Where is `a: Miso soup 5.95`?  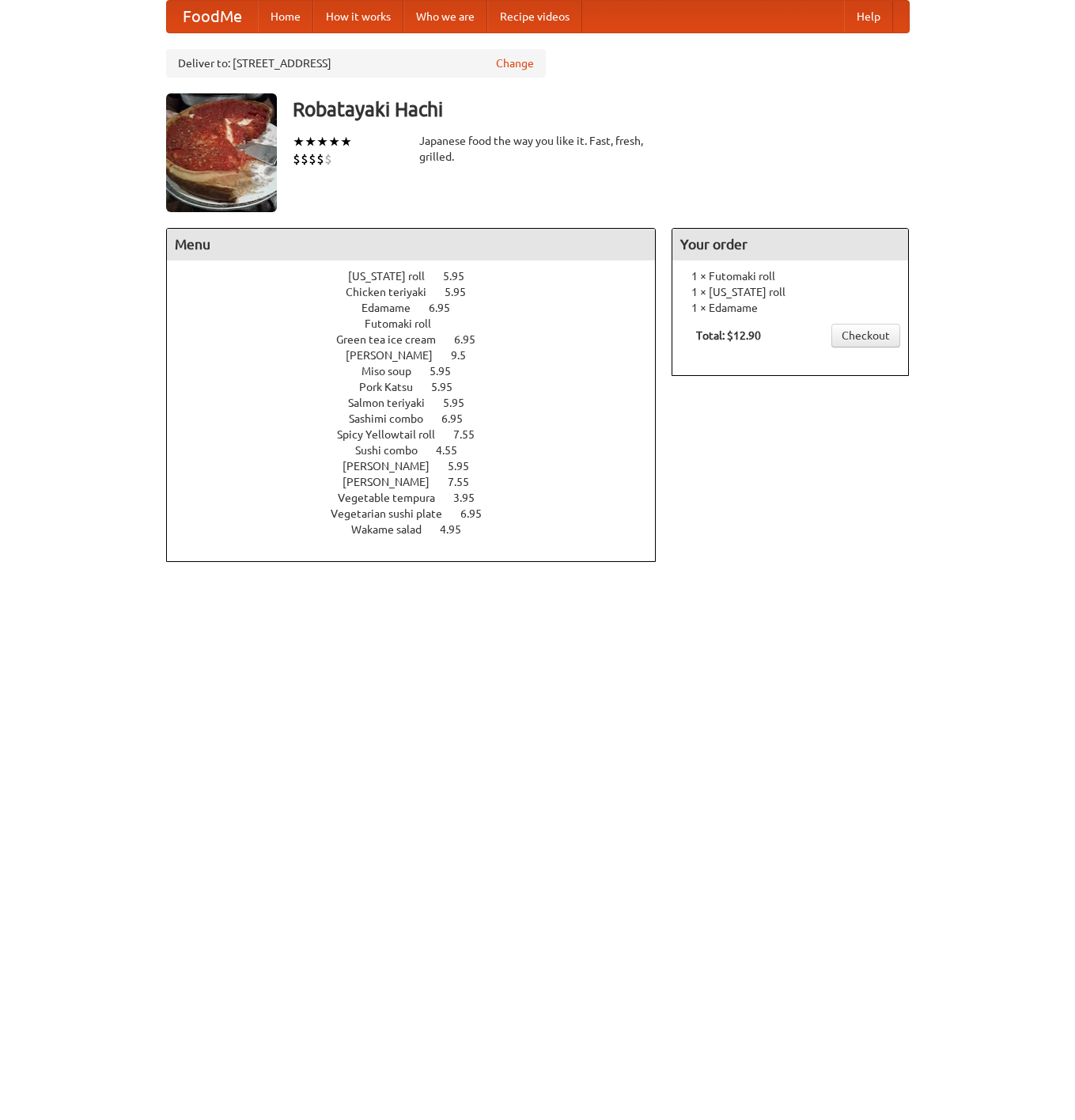
a: Miso soup 5.95 is located at coordinates (421, 371).